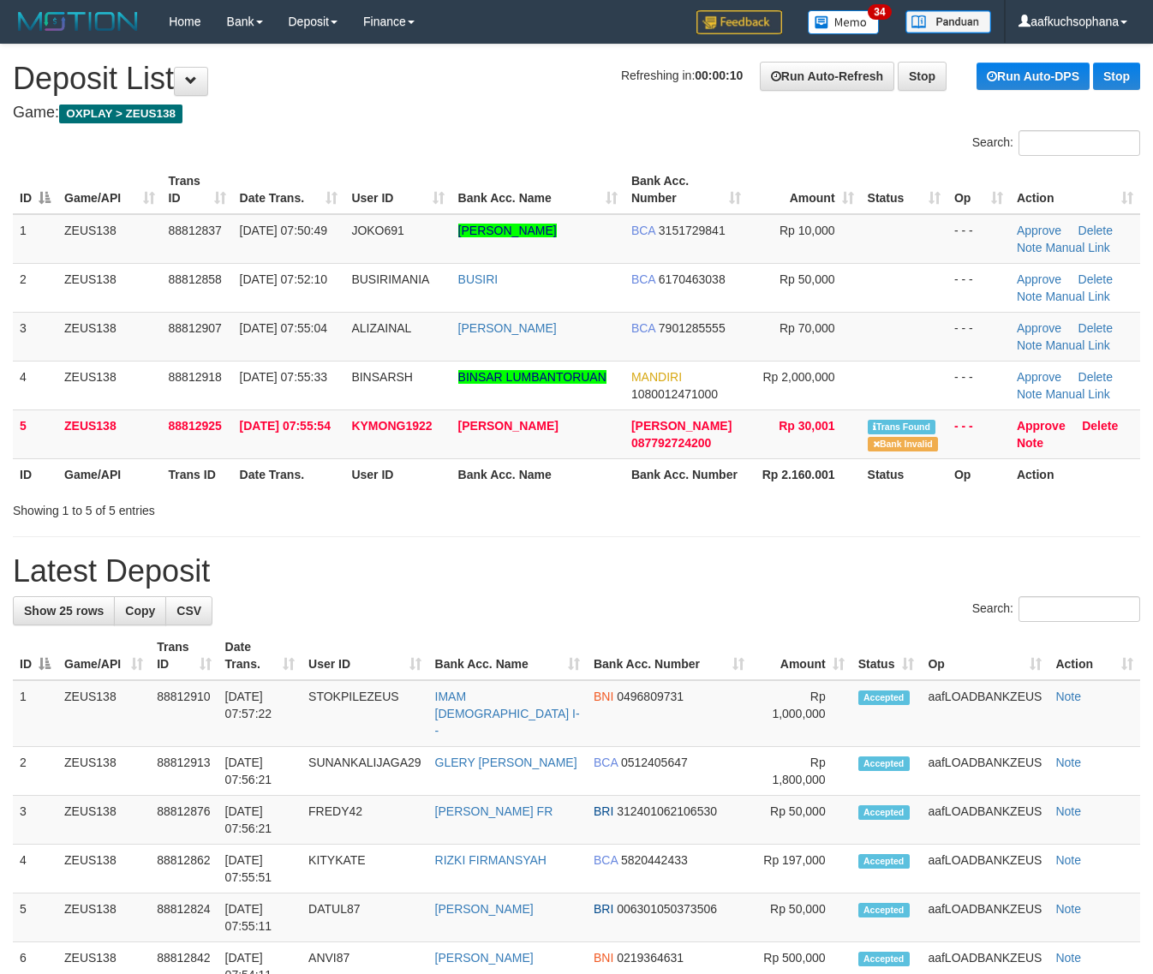  I want to click on span: Rp 10,000, so click(807, 230).